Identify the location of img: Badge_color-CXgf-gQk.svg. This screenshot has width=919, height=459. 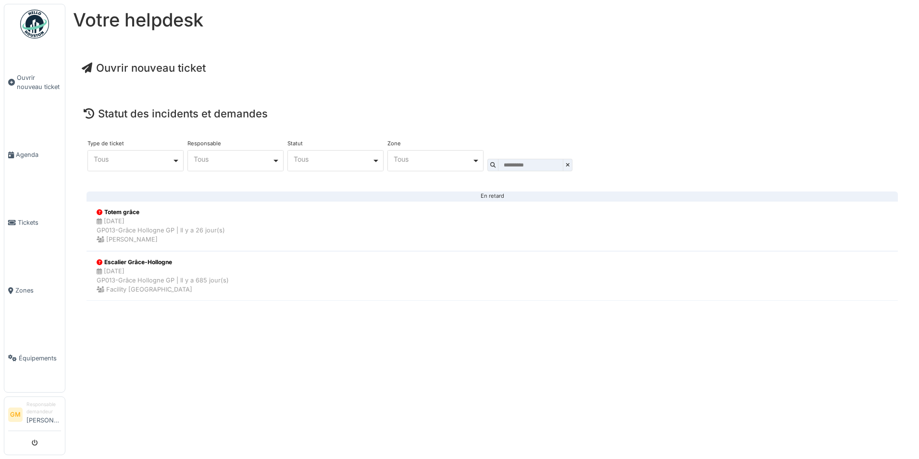
(35, 24).